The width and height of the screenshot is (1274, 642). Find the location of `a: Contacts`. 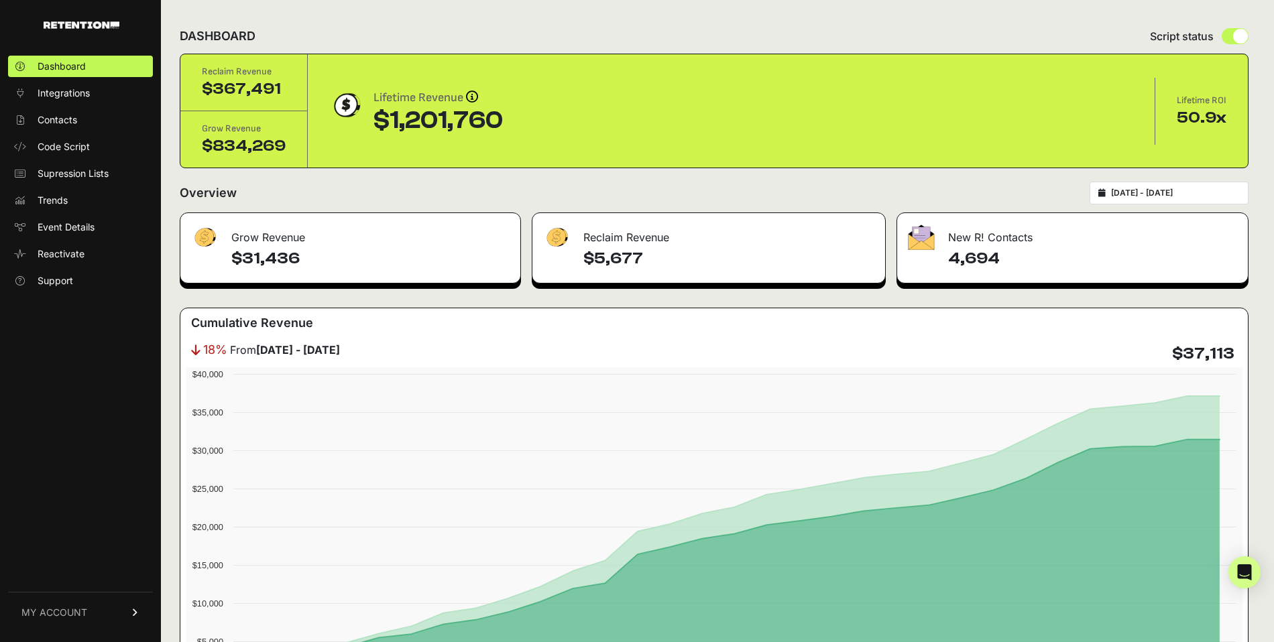

a: Contacts is located at coordinates (80, 120).